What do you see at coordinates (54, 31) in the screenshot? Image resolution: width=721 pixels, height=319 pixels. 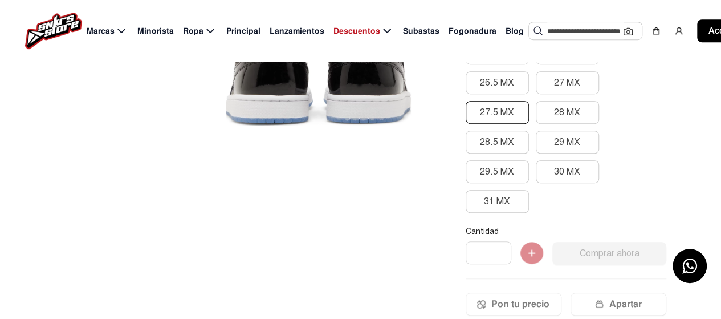 I see `img: logo` at bounding box center [54, 31].